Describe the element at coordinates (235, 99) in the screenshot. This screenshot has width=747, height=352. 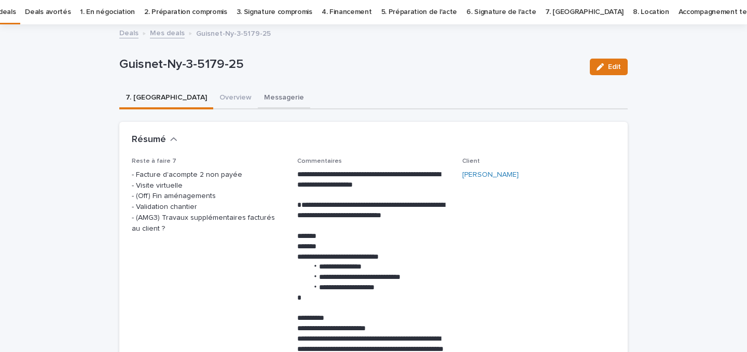
I see `button: Overview` at that location.